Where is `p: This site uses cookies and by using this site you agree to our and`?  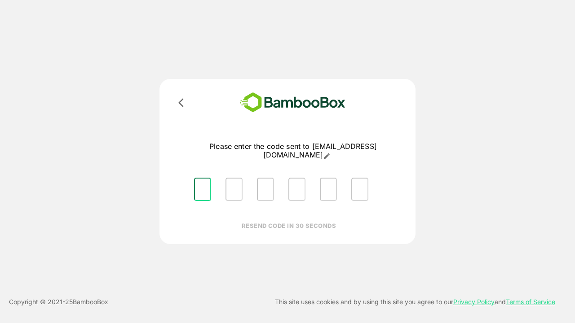
p: This site uses cookies and by using this site you agree to our and is located at coordinates (415, 302).